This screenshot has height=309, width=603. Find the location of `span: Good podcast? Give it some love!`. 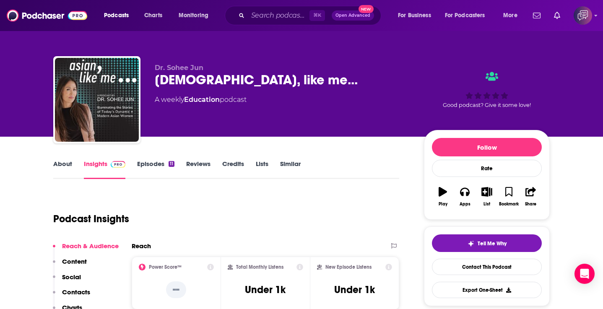

span: Good podcast? Give it some love! is located at coordinates (487, 105).